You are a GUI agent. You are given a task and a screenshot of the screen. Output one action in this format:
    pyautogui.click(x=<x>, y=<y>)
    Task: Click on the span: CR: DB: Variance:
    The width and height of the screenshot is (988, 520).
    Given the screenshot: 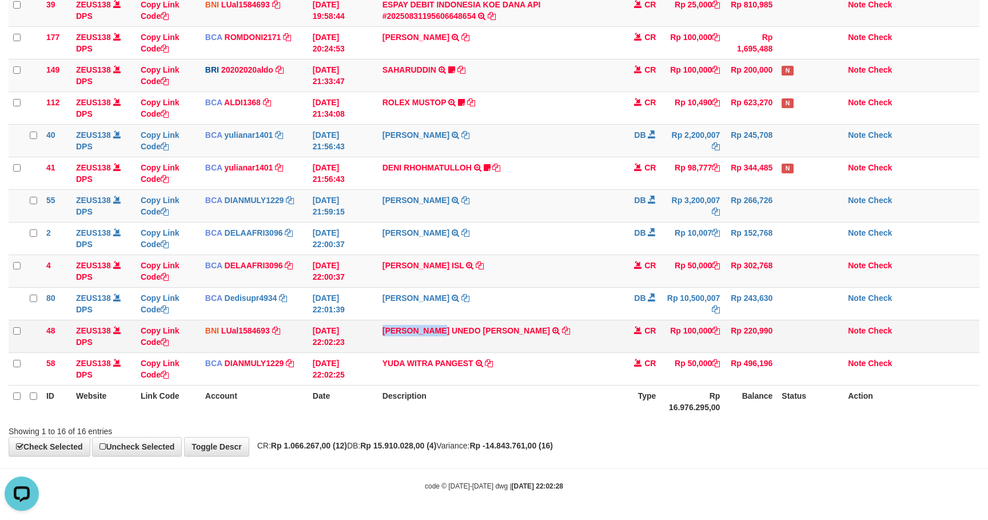 What is the action you would take?
    pyautogui.click(x=402, y=445)
    